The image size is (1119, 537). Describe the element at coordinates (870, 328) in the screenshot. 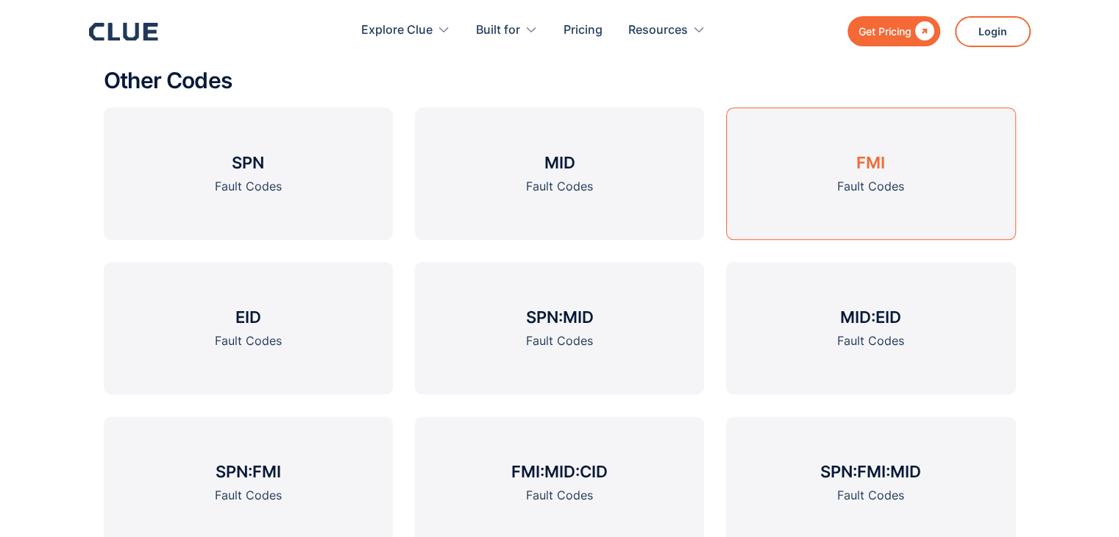

I see `a: MID:EIDFault Codes` at that location.